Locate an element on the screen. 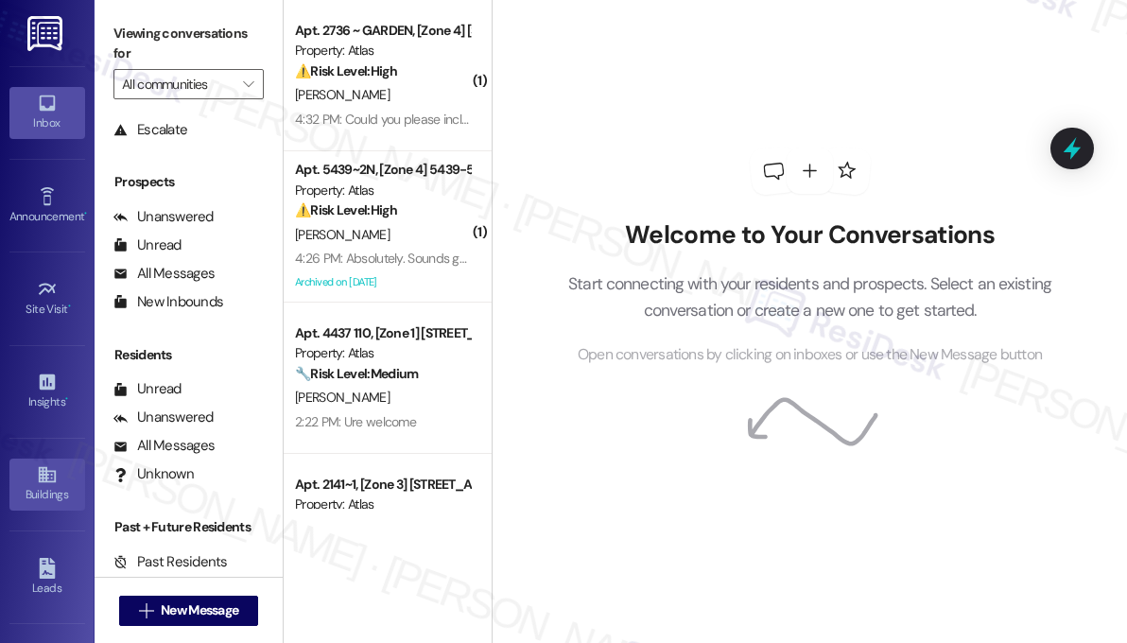 The width and height of the screenshot is (1127, 643). a: Insights • is located at coordinates (47, 392).